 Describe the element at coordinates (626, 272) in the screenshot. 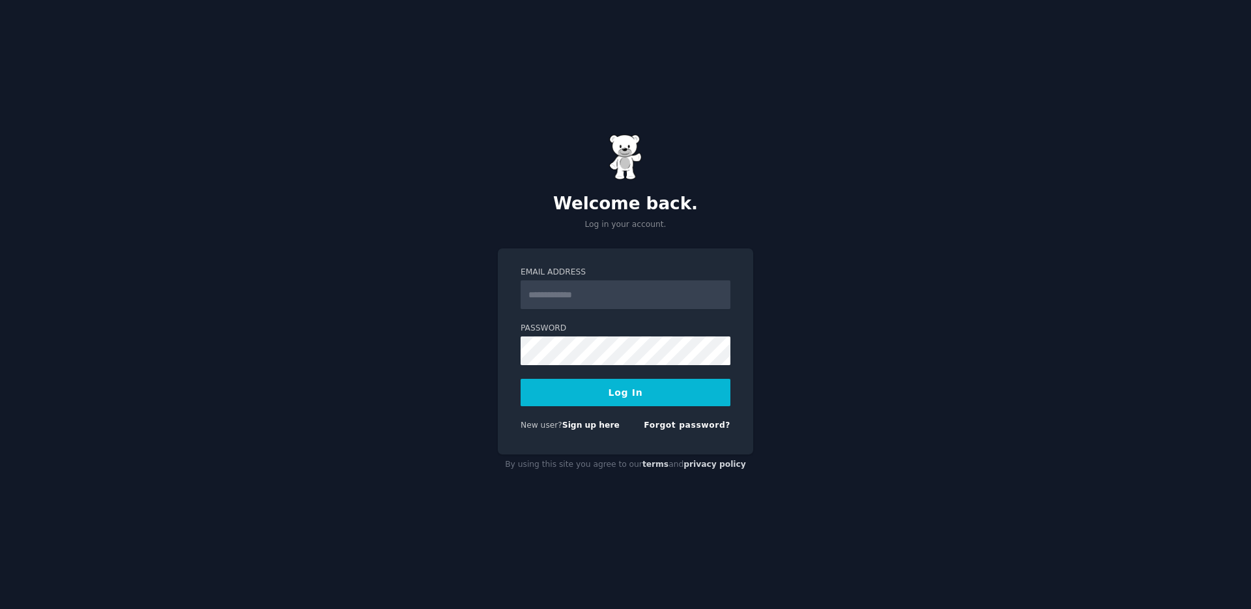

I see `label: Email Address` at that location.